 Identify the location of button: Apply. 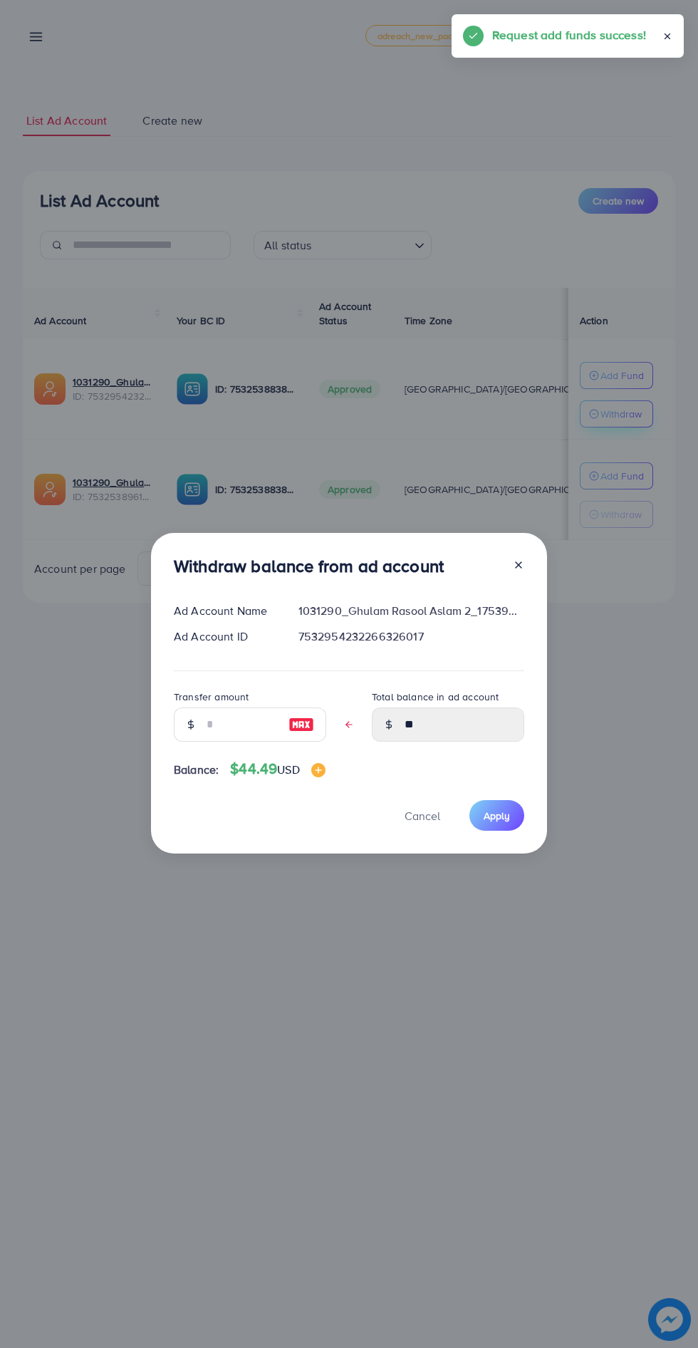
(496, 815).